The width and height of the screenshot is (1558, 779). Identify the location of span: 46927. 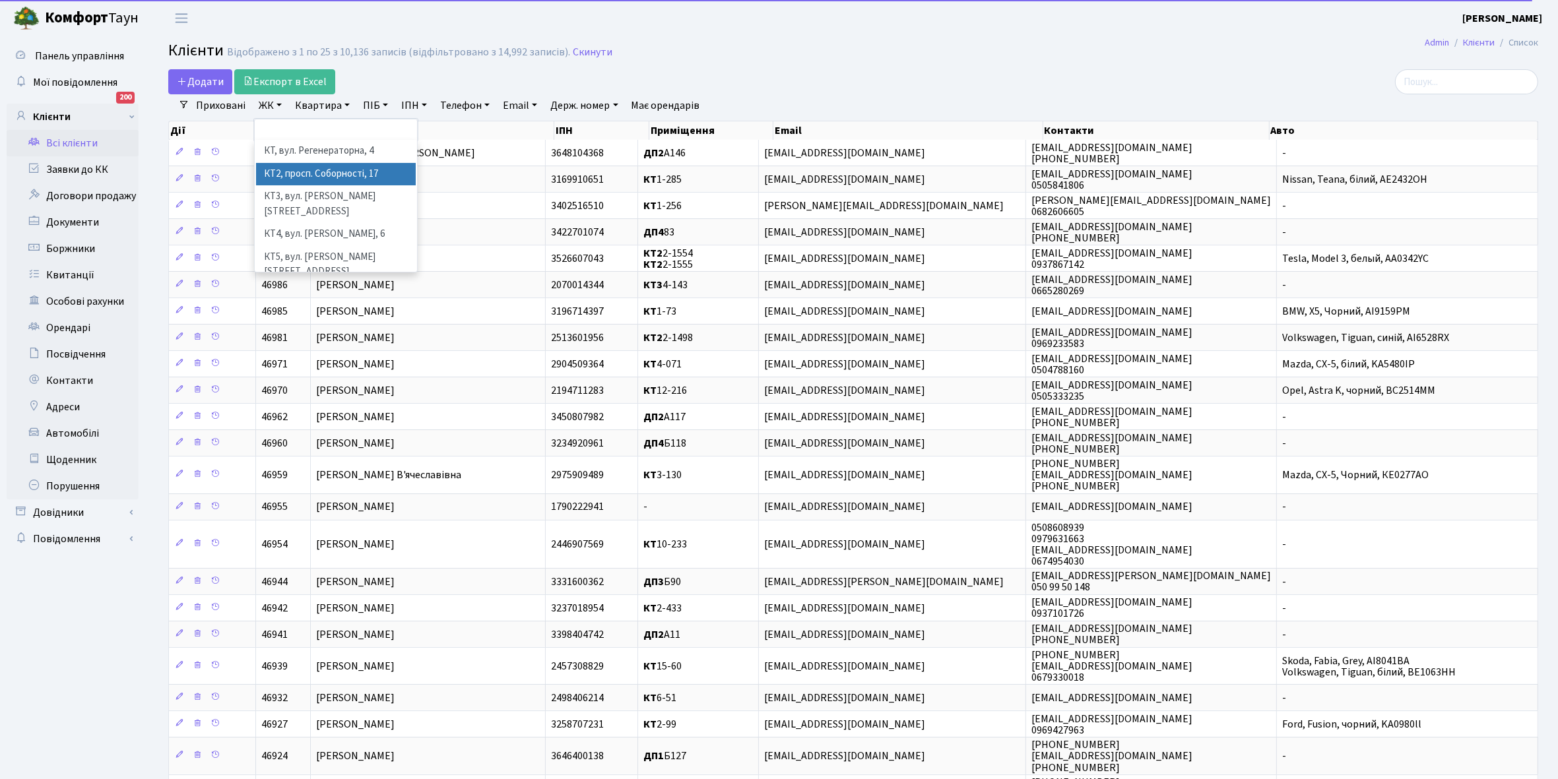
(275, 725).